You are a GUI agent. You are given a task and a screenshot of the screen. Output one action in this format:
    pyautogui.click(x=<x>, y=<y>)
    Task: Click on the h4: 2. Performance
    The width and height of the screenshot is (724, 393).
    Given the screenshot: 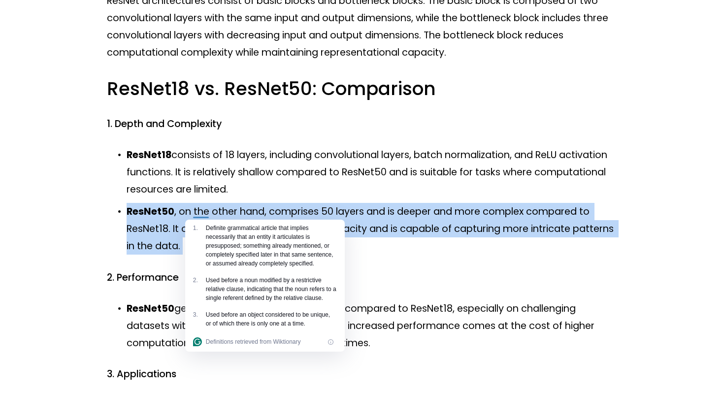 What is the action you would take?
    pyautogui.click(x=362, y=277)
    